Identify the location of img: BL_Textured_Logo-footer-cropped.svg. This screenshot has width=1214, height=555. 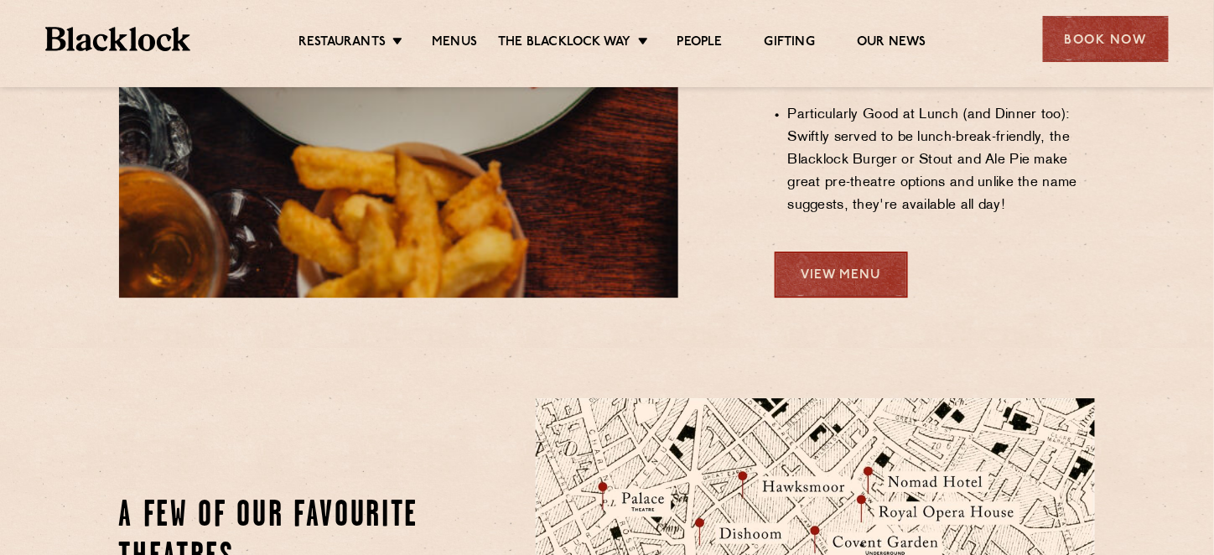
(117, 39).